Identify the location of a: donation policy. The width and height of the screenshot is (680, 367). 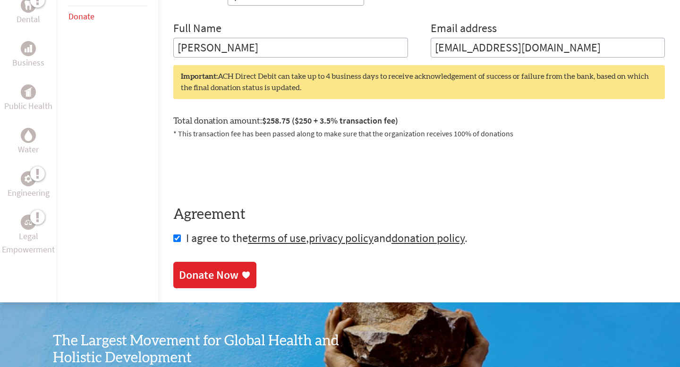
(428, 238).